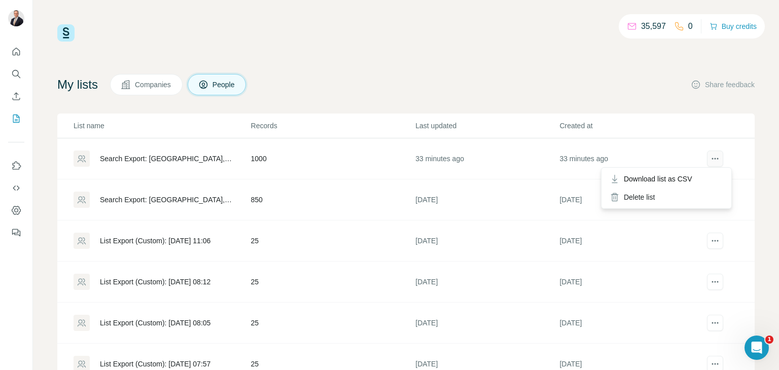 This screenshot has width=779, height=370. I want to click on button: Use Surfe API, so click(16, 188).